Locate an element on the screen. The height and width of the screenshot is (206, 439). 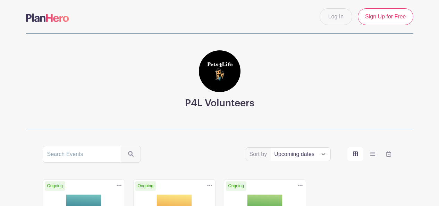
a: Log In is located at coordinates (336, 17).